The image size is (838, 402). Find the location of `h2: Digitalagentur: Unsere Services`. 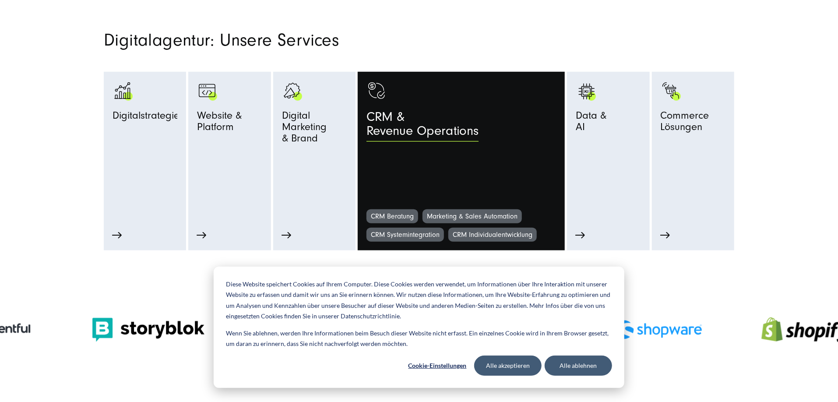

h2: Digitalagentur: Unsere Services is located at coordinates (312, 40).